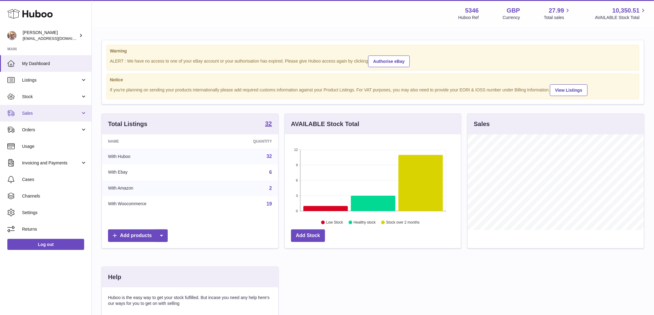 This screenshot has height=315, width=654. I want to click on a: Add products, so click(138, 235).